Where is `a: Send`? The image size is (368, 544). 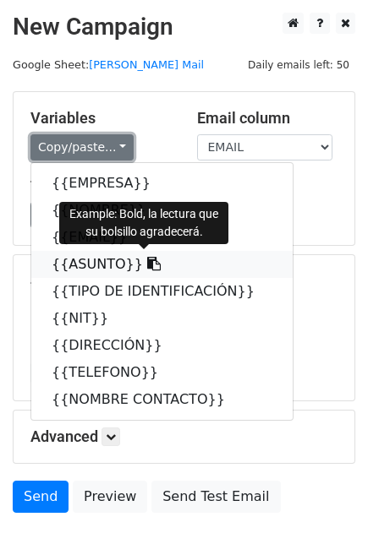
a: Send is located at coordinates (41, 497).